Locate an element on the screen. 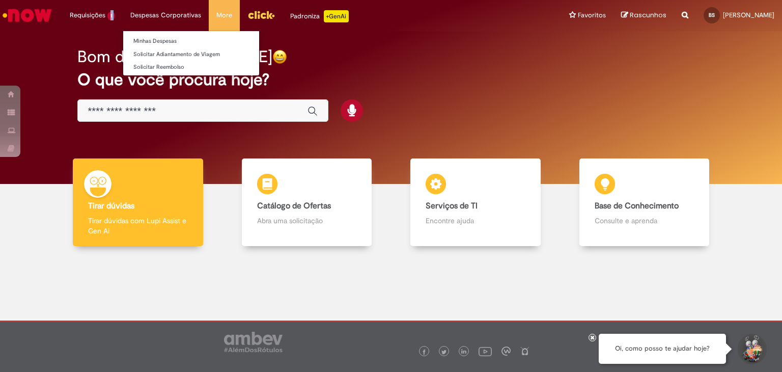 The image size is (782, 372). span: More is located at coordinates (224, 15).